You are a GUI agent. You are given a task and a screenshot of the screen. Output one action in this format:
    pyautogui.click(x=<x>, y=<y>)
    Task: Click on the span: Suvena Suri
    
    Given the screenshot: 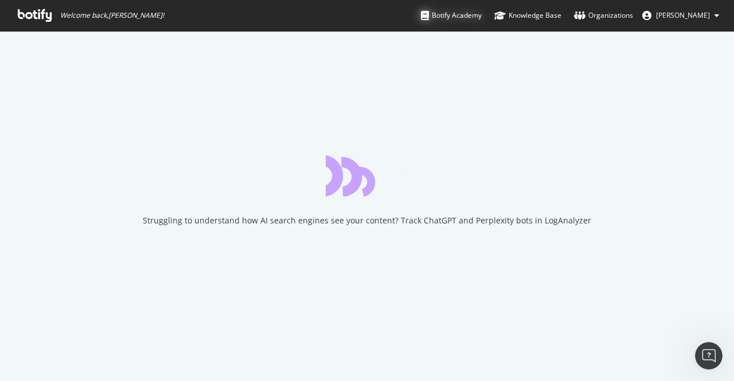 What is the action you would take?
    pyautogui.click(x=683, y=15)
    